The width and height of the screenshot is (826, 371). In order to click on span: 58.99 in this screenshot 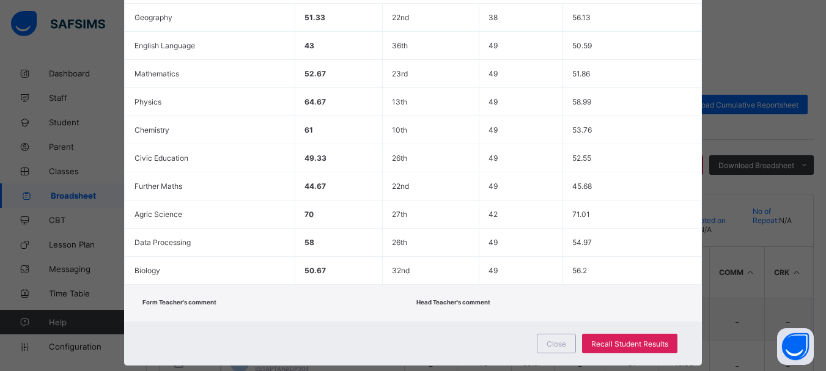, I will do `click(581, 101)`.